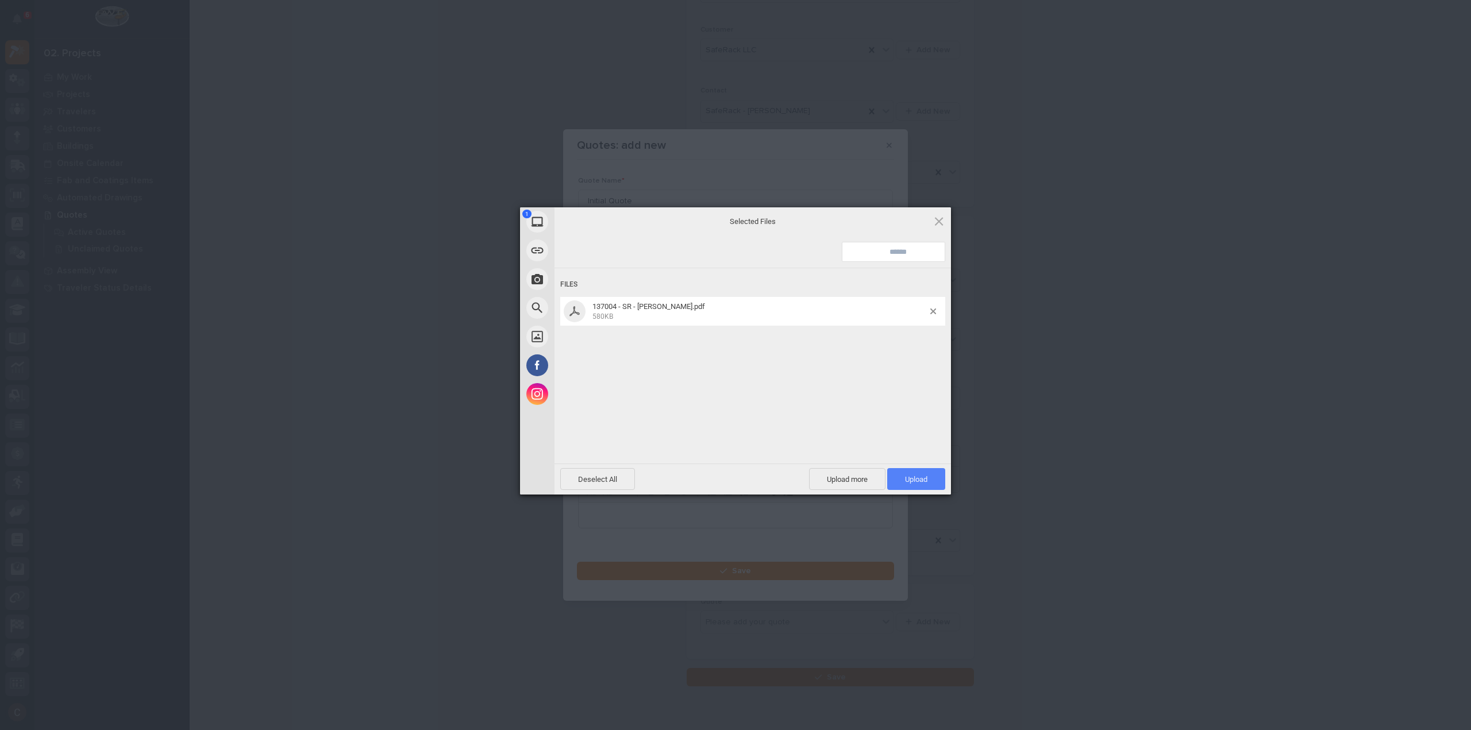 The width and height of the screenshot is (1471, 730). What do you see at coordinates (753, 284) in the screenshot?
I see `div: Files` at bounding box center [753, 284].